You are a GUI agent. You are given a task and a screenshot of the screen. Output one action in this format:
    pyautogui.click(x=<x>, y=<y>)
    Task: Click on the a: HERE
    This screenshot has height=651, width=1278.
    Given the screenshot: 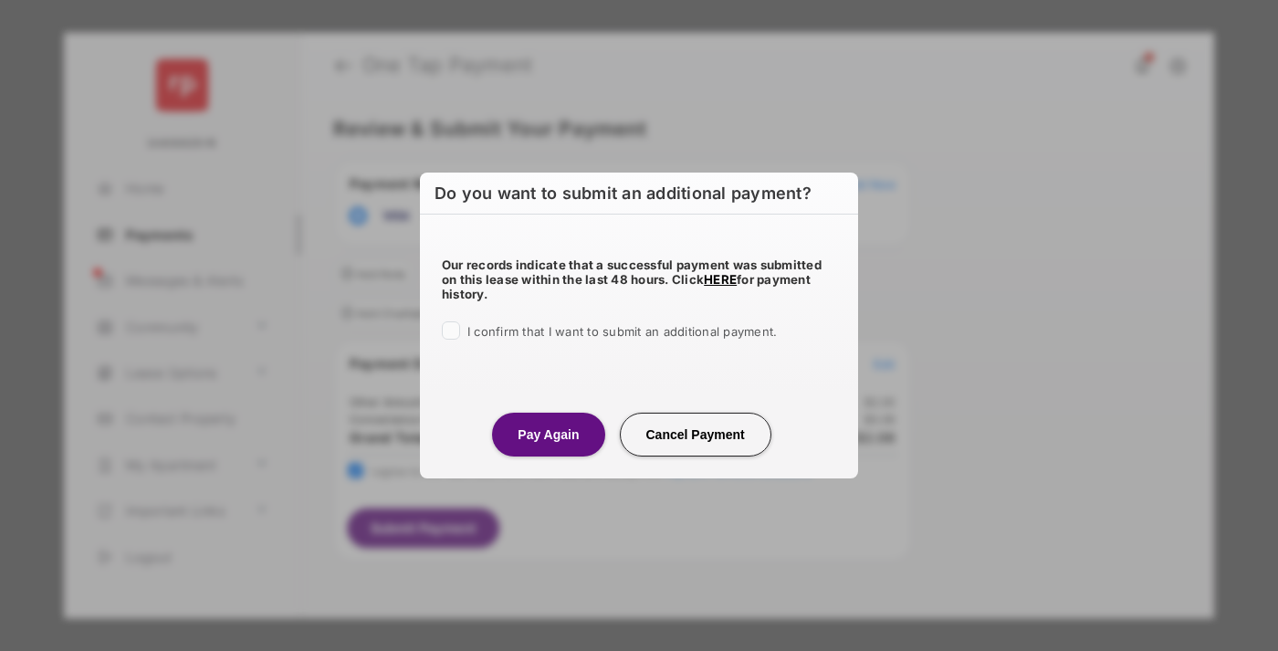 What is the action you would take?
    pyautogui.click(x=720, y=279)
    